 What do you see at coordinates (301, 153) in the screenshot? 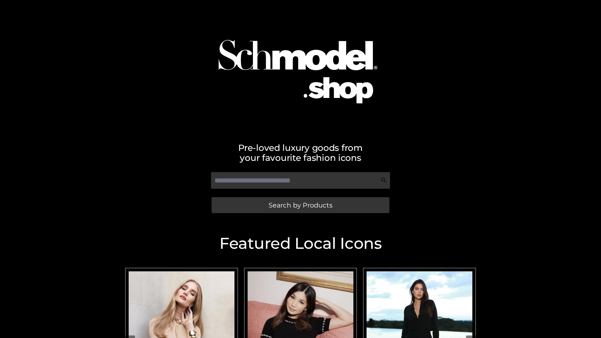
I see `h2: Pre-loved luxury goods from your favourite fashion icons` at bounding box center [301, 153].